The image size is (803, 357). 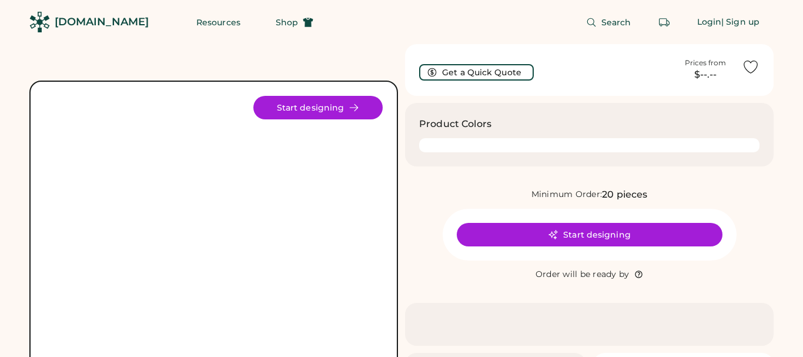 What do you see at coordinates (566, 195) in the screenshot?
I see `div: Minimum Order:` at bounding box center [566, 195].